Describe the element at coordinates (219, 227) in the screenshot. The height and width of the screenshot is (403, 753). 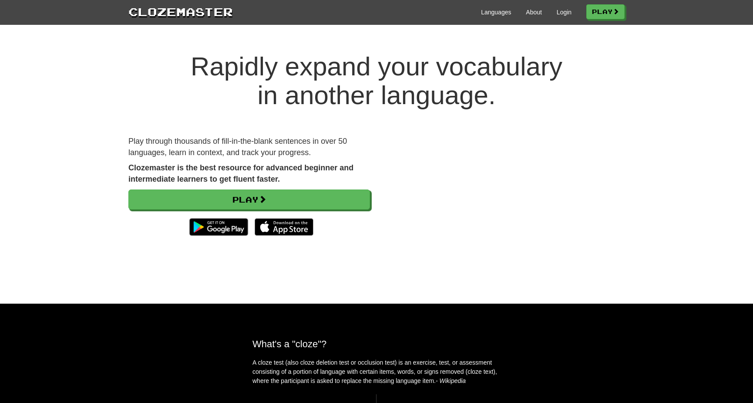
I see `img: Get it on Google Play` at that location.